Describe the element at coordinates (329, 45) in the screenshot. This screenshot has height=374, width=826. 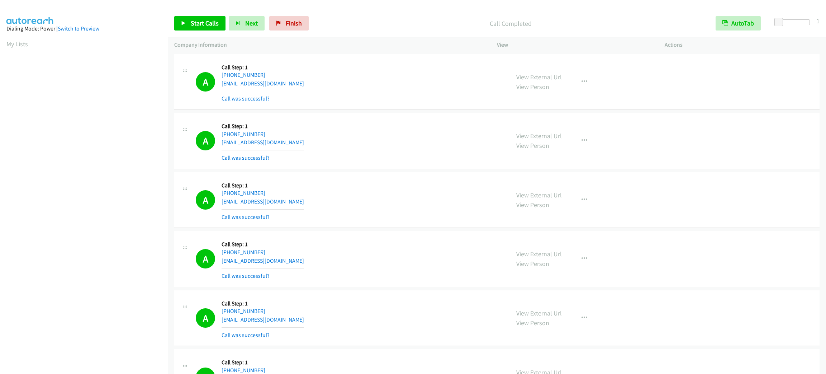
I see `p: Company Information` at that location.